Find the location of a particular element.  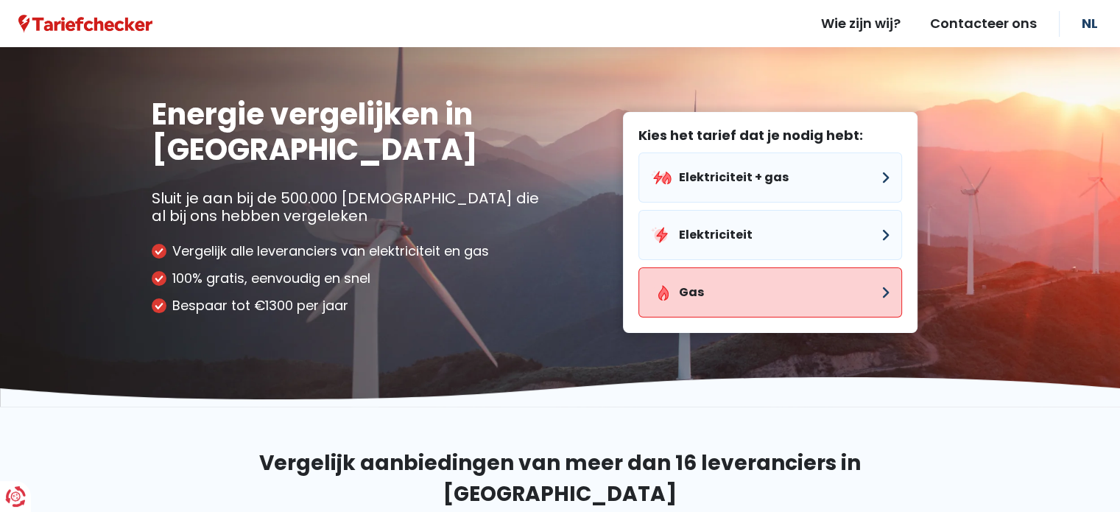

button: Elektriciteit is located at coordinates (770, 235).